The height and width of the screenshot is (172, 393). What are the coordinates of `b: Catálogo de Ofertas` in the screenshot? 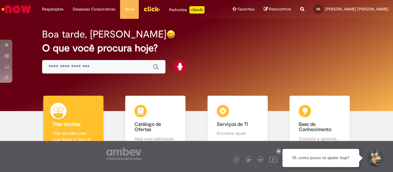 It's located at (148, 127).